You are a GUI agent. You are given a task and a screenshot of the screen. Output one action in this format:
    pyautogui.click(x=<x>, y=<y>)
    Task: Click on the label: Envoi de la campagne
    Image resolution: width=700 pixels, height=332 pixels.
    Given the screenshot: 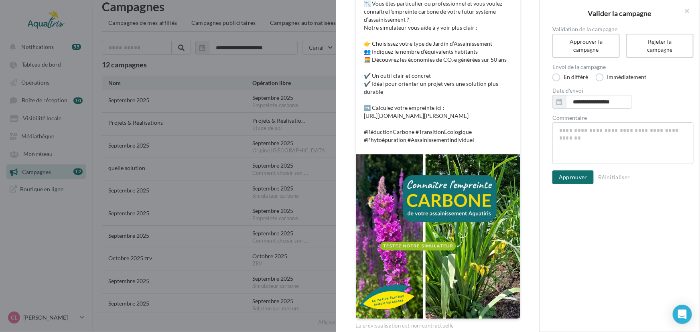 What is the action you would take?
    pyautogui.click(x=623, y=67)
    